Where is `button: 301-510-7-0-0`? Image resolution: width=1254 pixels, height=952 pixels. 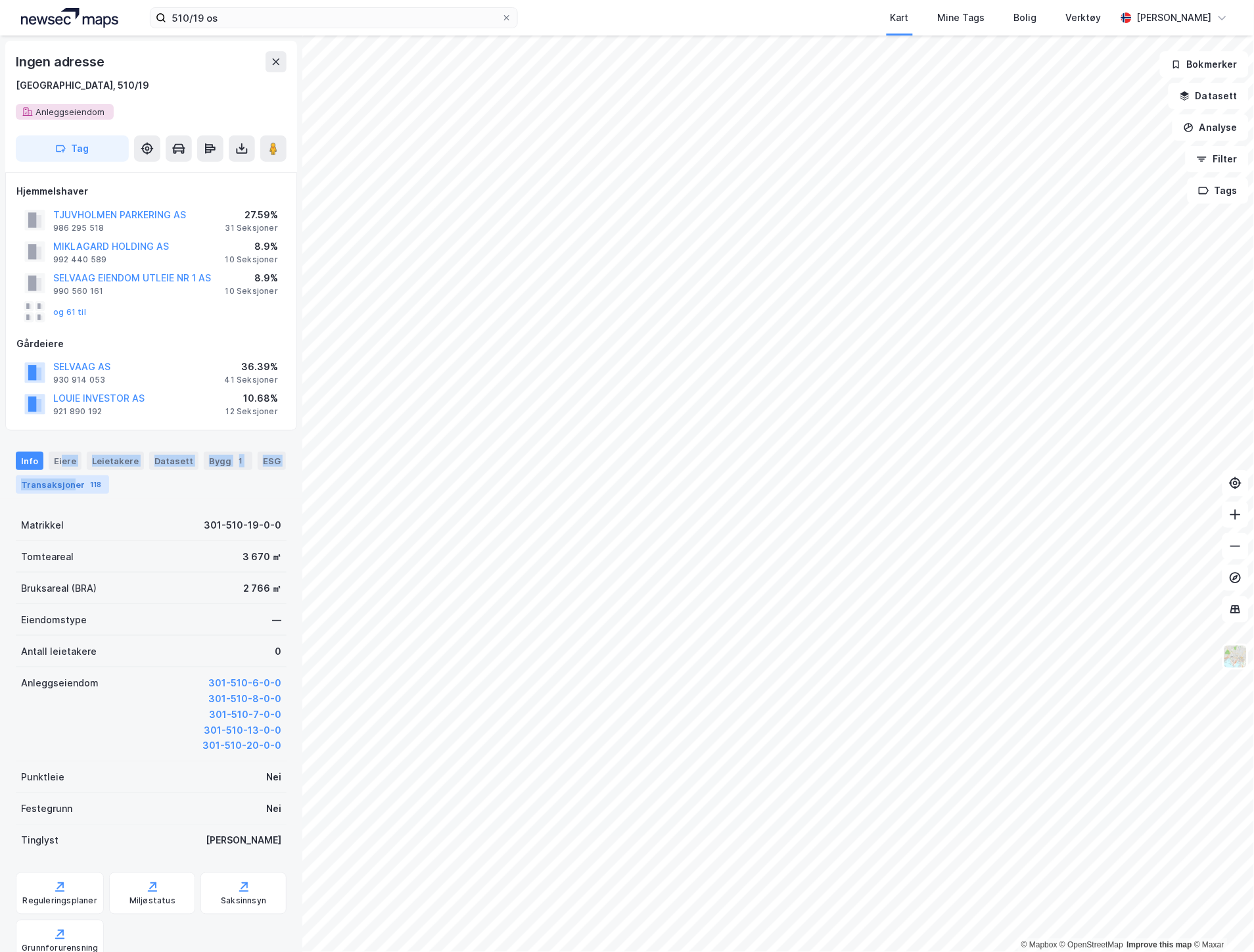 button: 301-510-7-0-0 is located at coordinates (245, 714).